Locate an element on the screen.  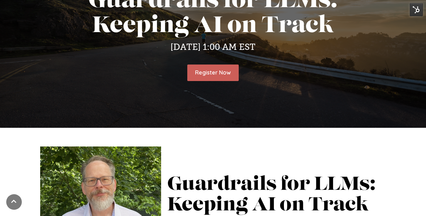
img: HubSpot Tools Menu Toggle is located at coordinates (417, 10).